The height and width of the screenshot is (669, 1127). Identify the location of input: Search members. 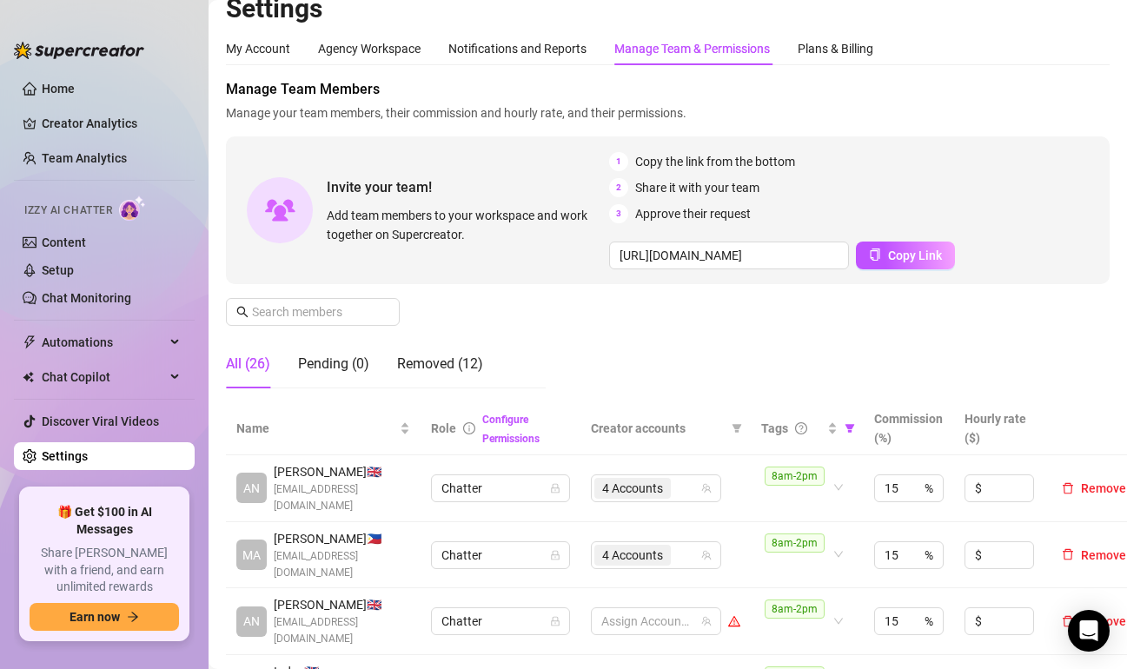
(314, 312).